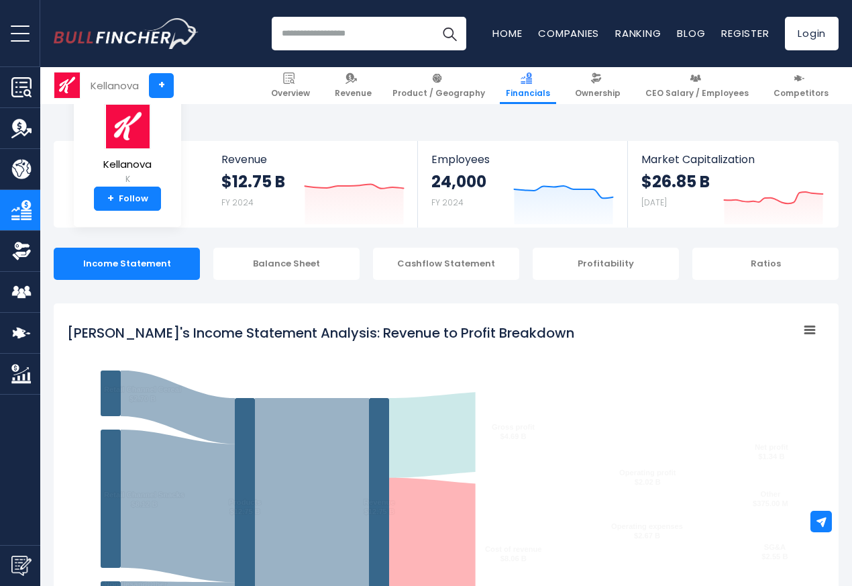 The height and width of the screenshot is (586, 852). Describe the element at coordinates (528, 93) in the screenshot. I see `span: Financials` at that location.